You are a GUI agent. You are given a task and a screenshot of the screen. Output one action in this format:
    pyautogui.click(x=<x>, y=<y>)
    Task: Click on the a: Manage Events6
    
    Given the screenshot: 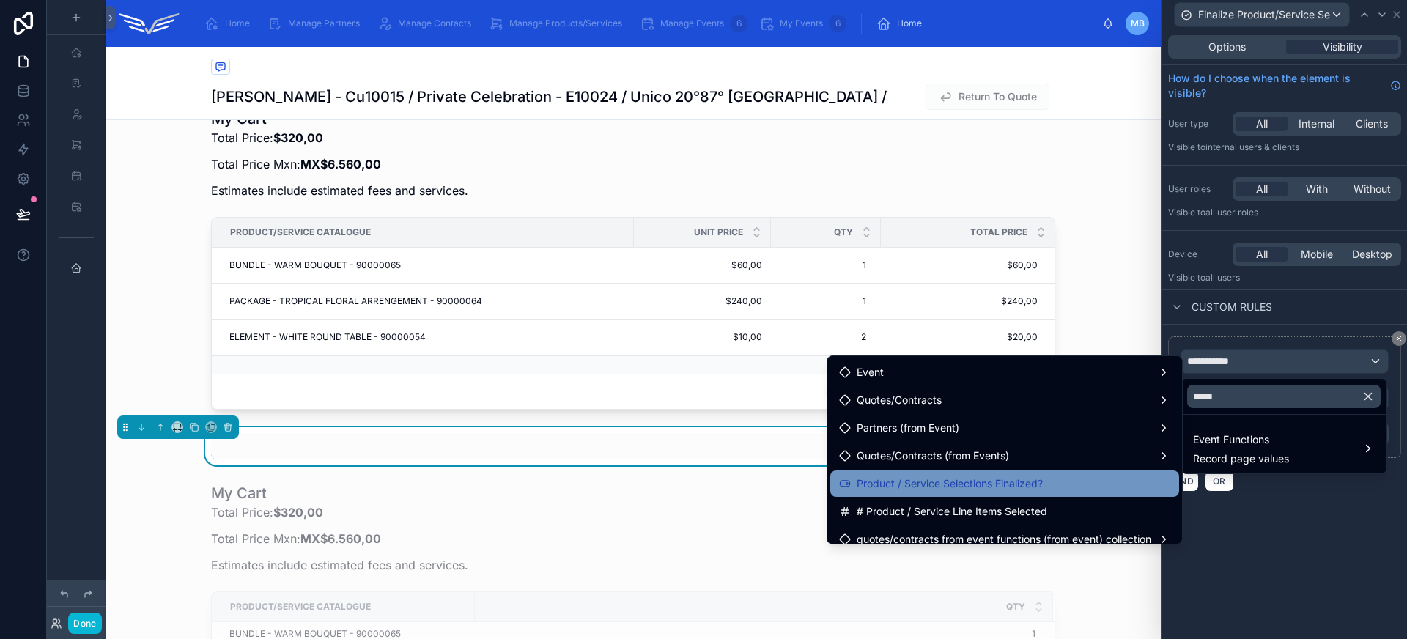 What is the action you would take?
    pyautogui.click(x=693, y=23)
    